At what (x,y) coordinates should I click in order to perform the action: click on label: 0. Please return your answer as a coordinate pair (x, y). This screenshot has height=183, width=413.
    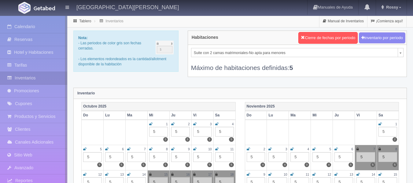
    Looking at the image, I should click on (307, 165).